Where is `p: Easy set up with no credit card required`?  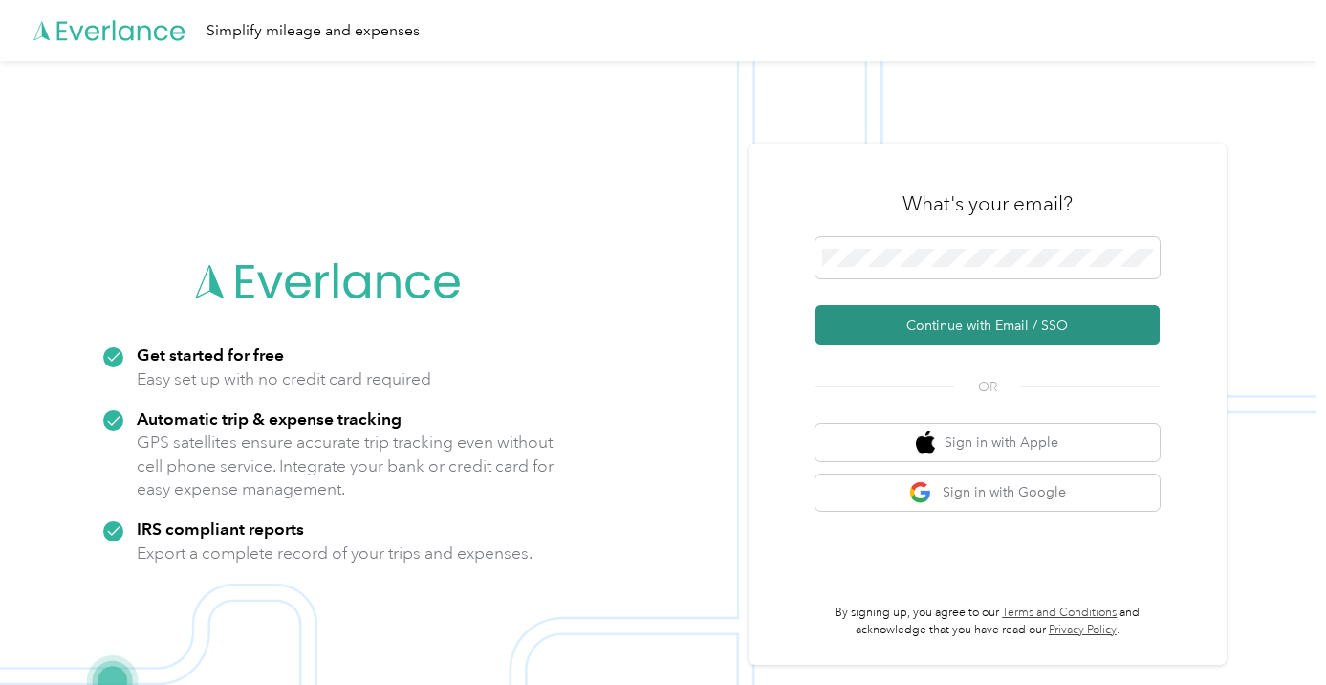 p: Easy set up with no credit card required is located at coordinates (284, 379).